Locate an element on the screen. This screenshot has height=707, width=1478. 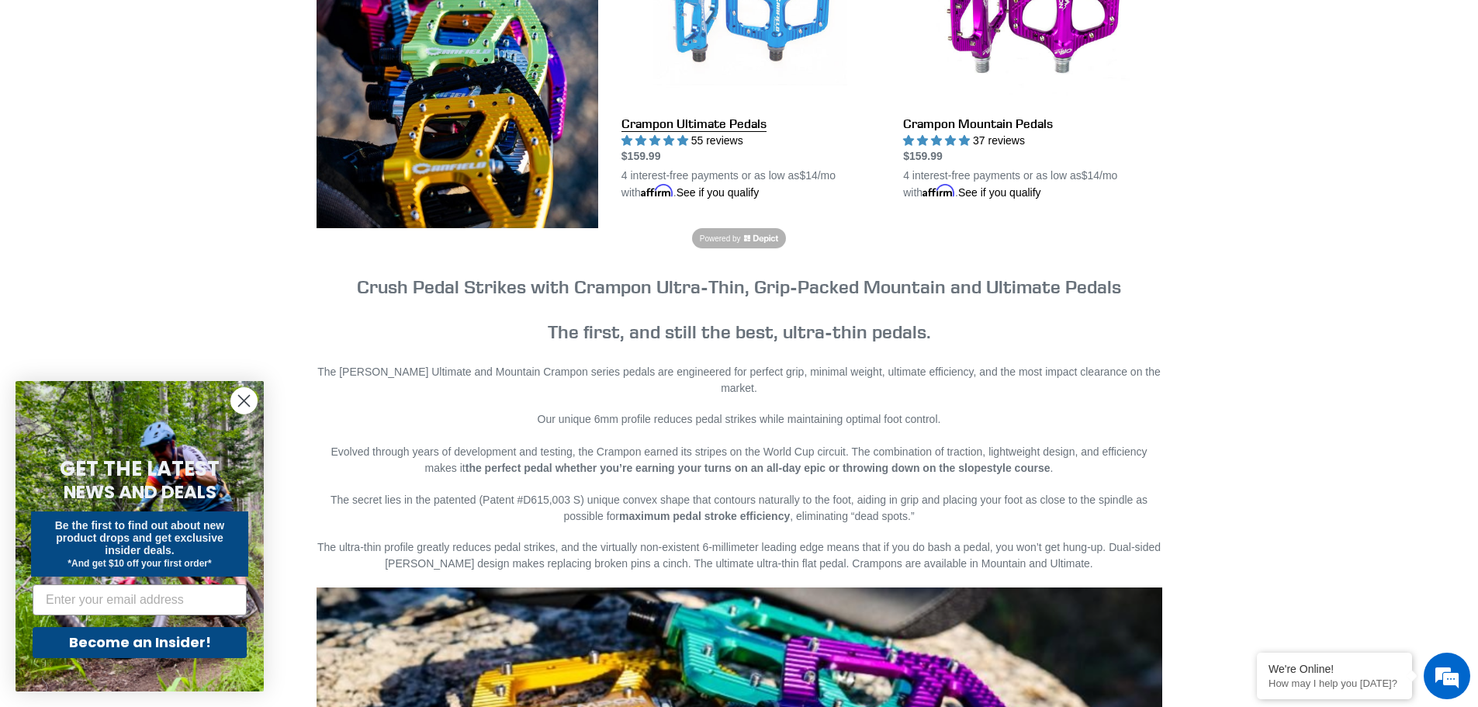
span: *And get $10 off your first order* is located at coordinates (139, 563).